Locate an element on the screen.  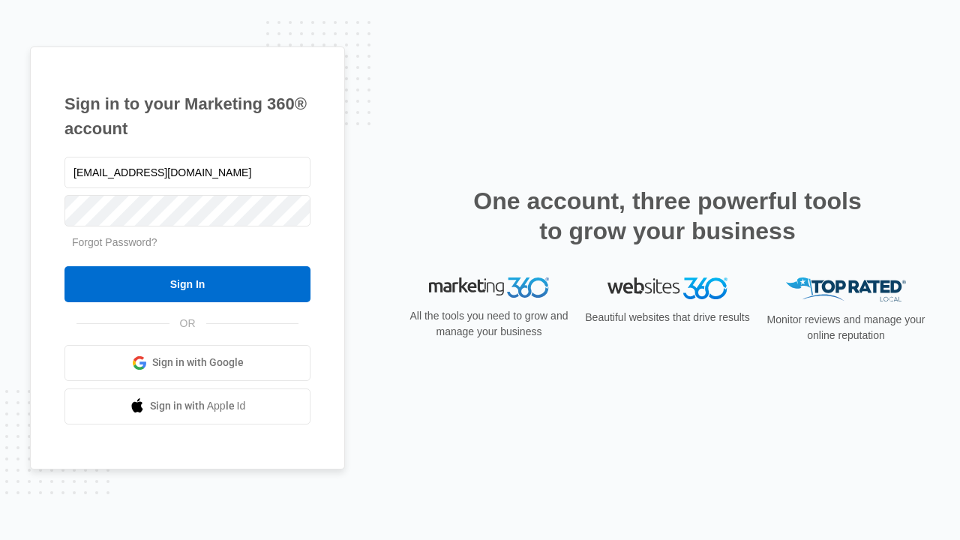
img: Top Rated Local is located at coordinates (846, 290).